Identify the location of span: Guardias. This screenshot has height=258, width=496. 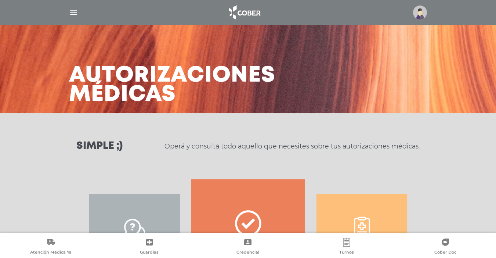
(149, 252).